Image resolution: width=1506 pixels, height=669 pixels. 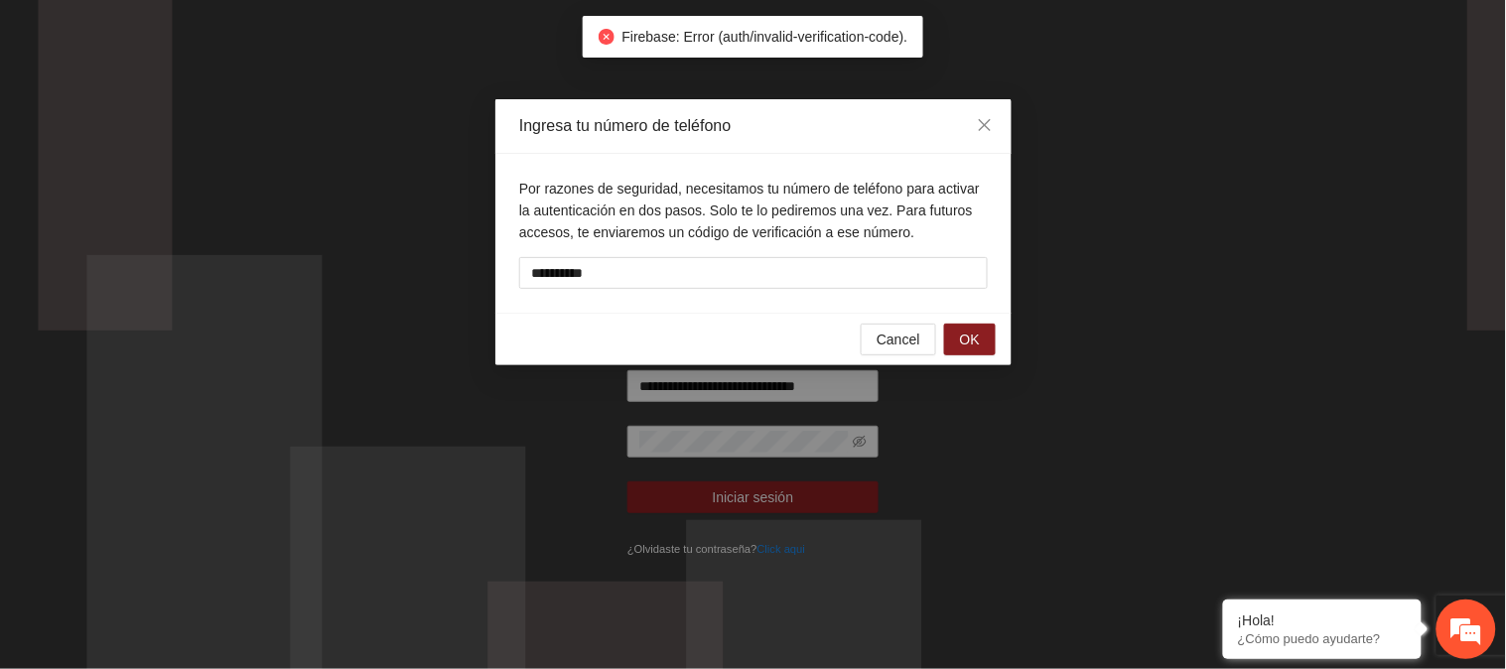 I want to click on textarea: Escriba su mensaje y pulse “Intro”, so click(x=194, y=487).